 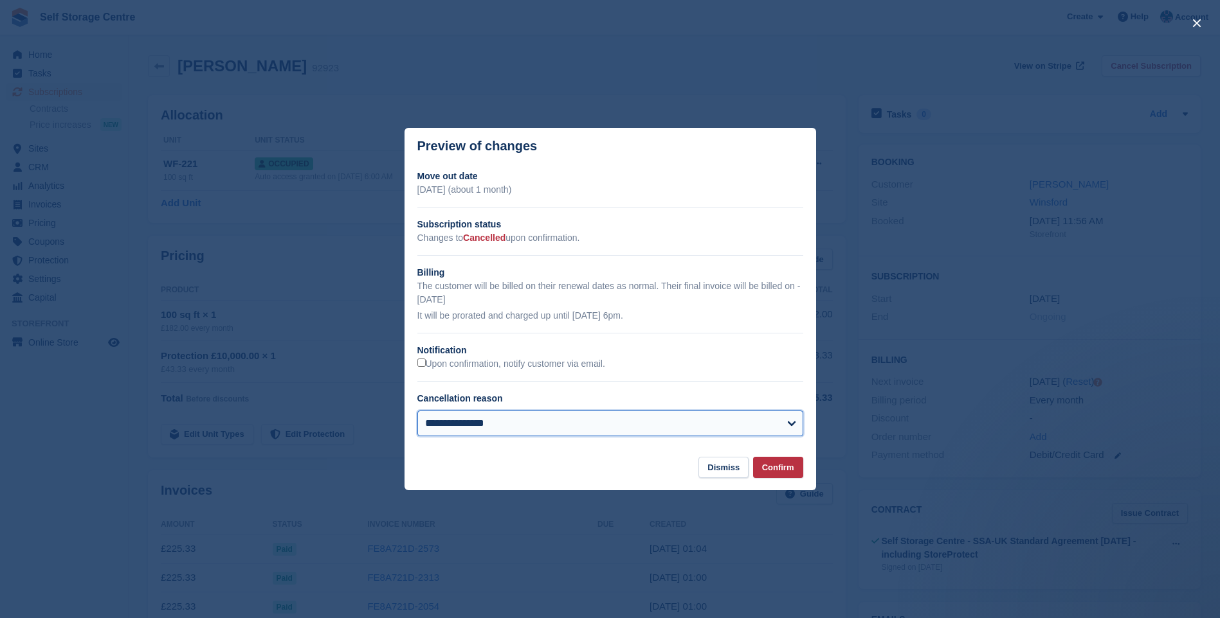 What do you see at coordinates (610, 176) in the screenshot?
I see `h2: Move out date` at bounding box center [610, 176].